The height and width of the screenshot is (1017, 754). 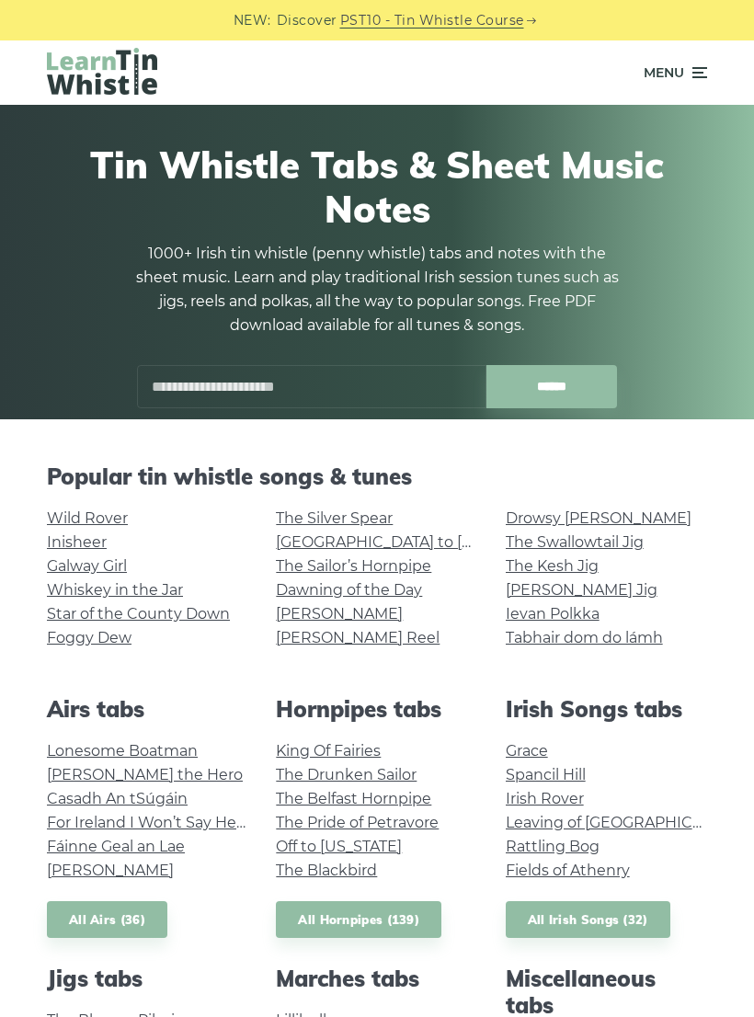 What do you see at coordinates (87, 518) in the screenshot?
I see `a: Wild Rover` at bounding box center [87, 518].